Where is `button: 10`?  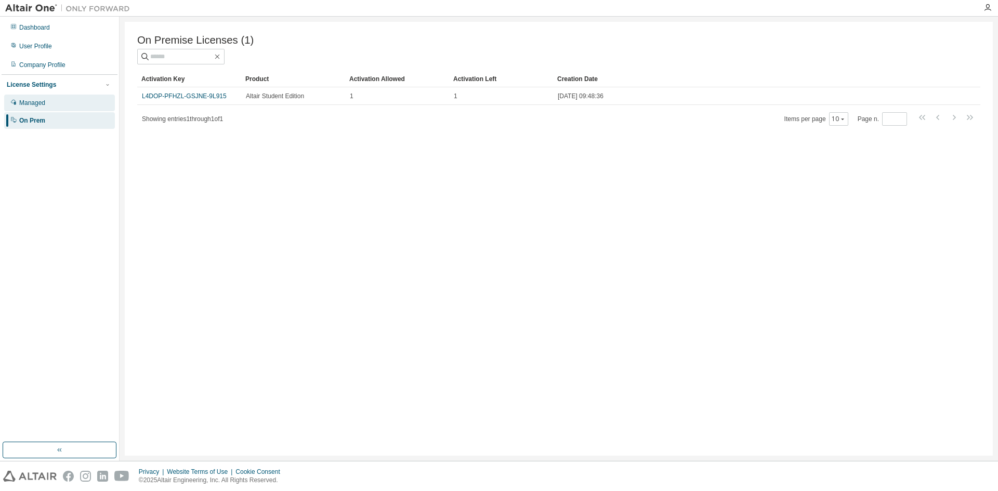 button: 10 is located at coordinates (838, 119).